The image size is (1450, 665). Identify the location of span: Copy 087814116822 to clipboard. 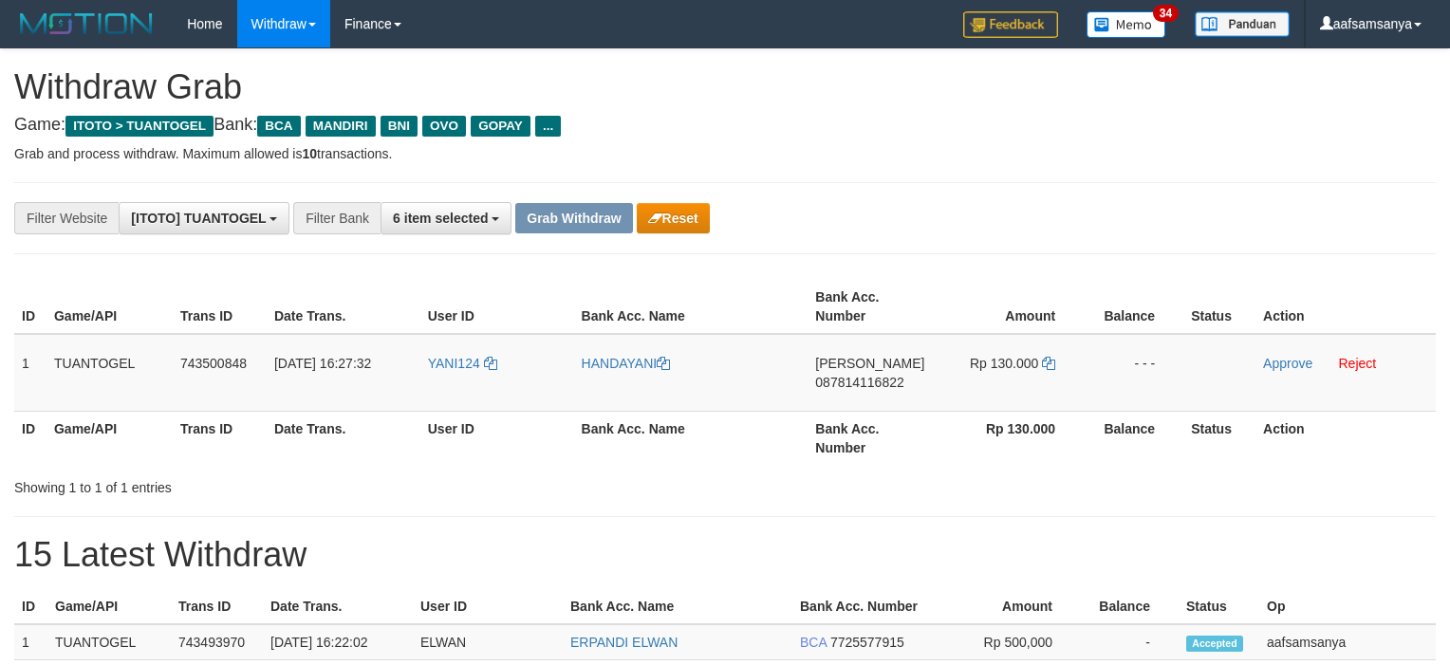
(859, 382).